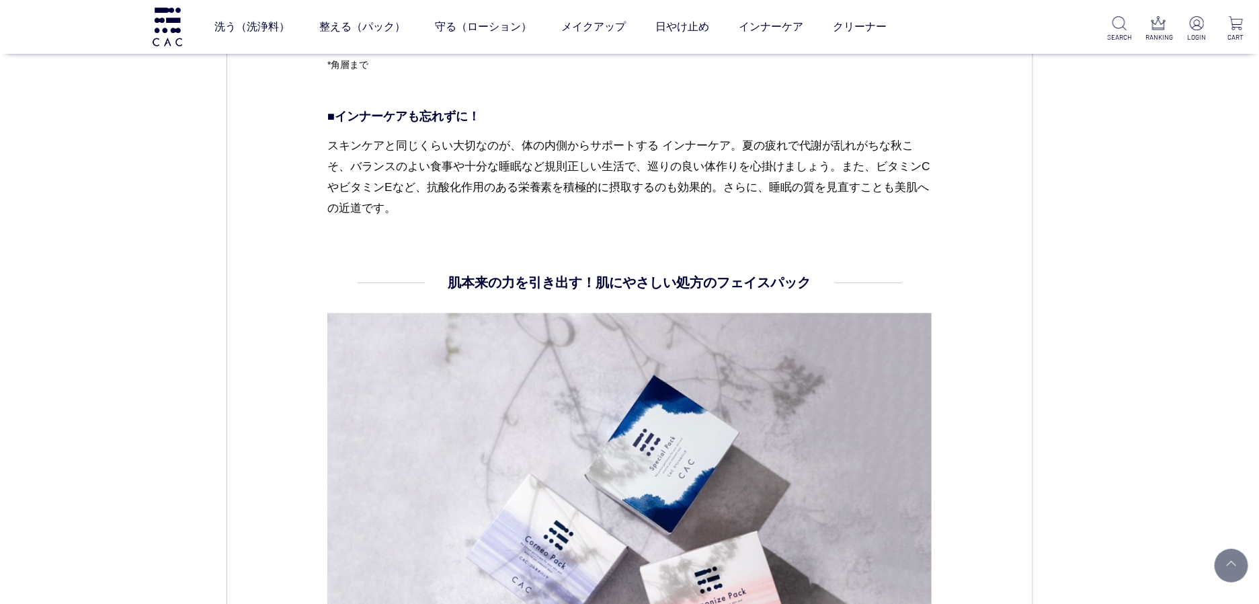 Image resolution: width=1259 pixels, height=604 pixels. What do you see at coordinates (1159, 37) in the screenshot?
I see `p: RANKING` at bounding box center [1159, 37].